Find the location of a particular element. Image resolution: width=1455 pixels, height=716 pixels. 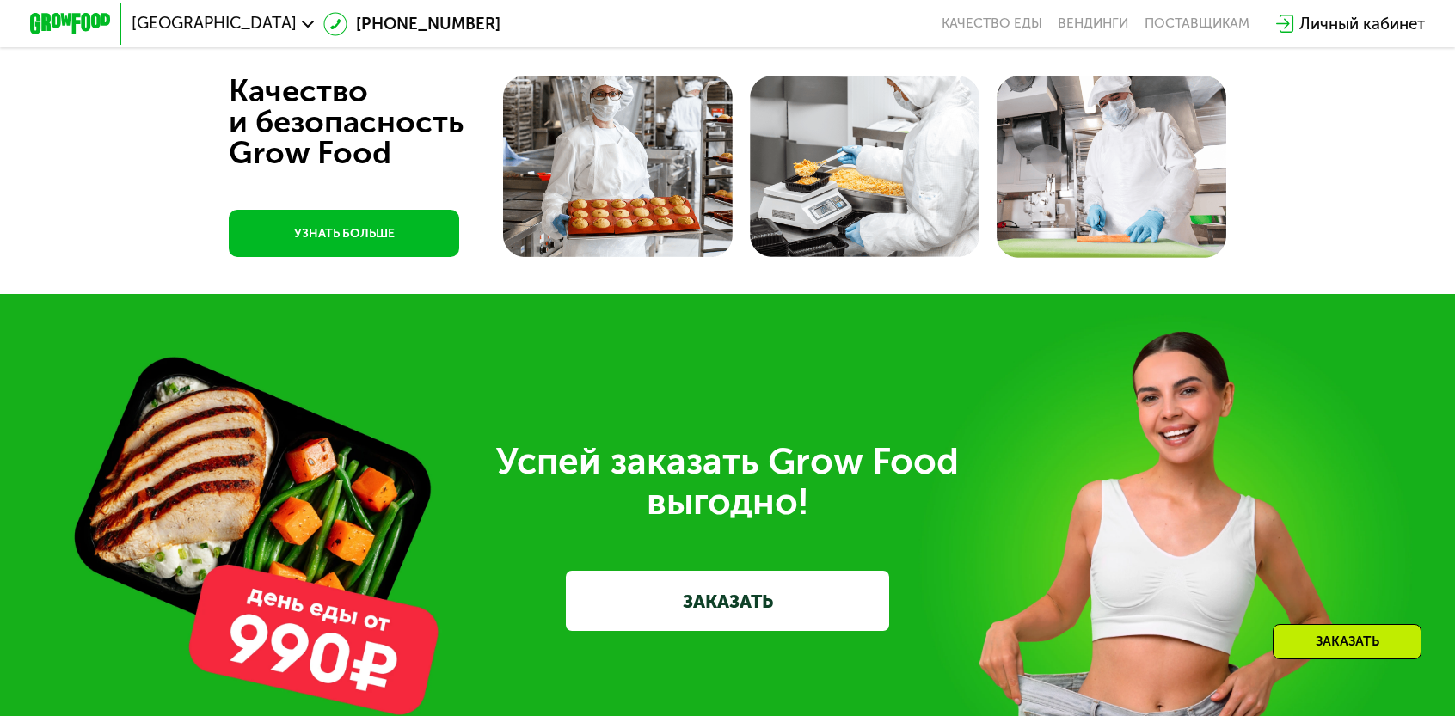

a: ЗАКАЗАТЬ is located at coordinates (728, 601).